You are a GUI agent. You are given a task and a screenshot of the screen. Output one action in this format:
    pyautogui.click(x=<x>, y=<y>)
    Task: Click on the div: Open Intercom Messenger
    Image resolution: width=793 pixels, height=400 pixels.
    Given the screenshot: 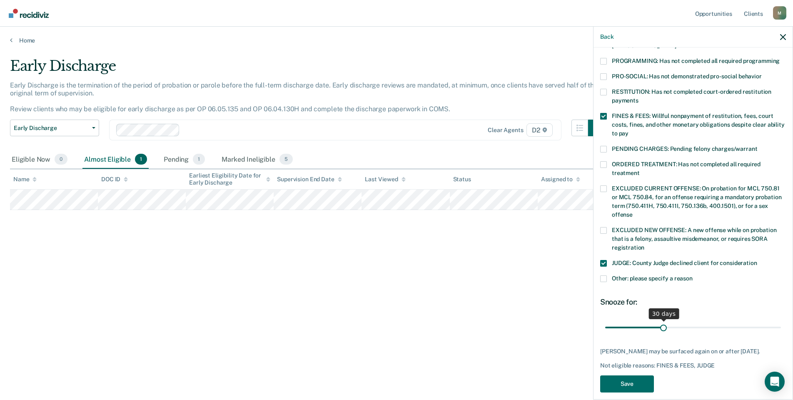 What is the action you would take?
    pyautogui.click(x=774, y=381)
    